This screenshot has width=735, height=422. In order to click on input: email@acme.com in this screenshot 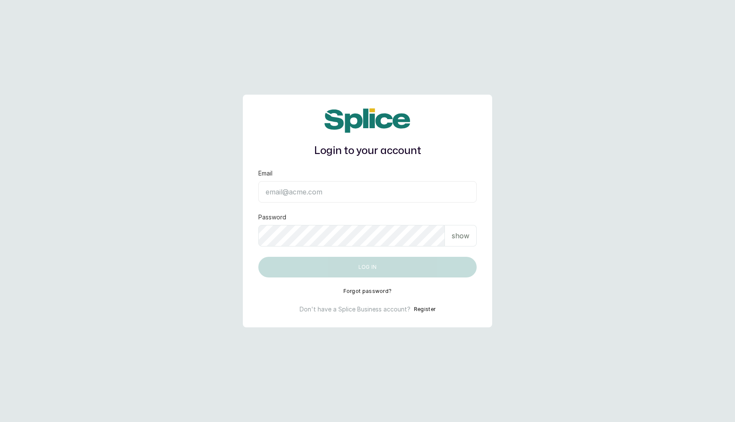, I will do `click(368, 192)`.